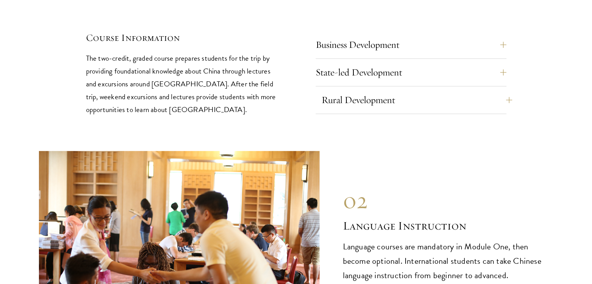 This screenshot has width=592, height=284. What do you see at coordinates (181, 38) in the screenshot?
I see `h5: Course Information` at bounding box center [181, 38].